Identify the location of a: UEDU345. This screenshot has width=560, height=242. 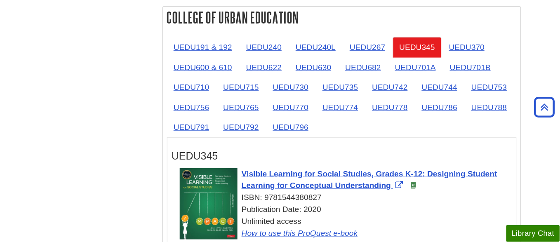
(417, 47).